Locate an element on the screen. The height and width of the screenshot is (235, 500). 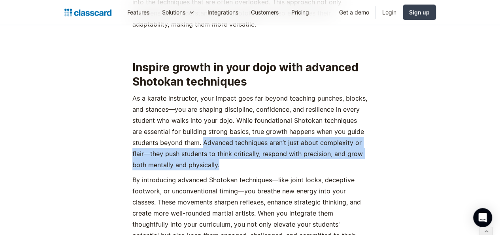
p: As a karate instructor, your impact goes far beyond teaching punches, blocks, and stances—you are... is located at coordinates (250, 131).